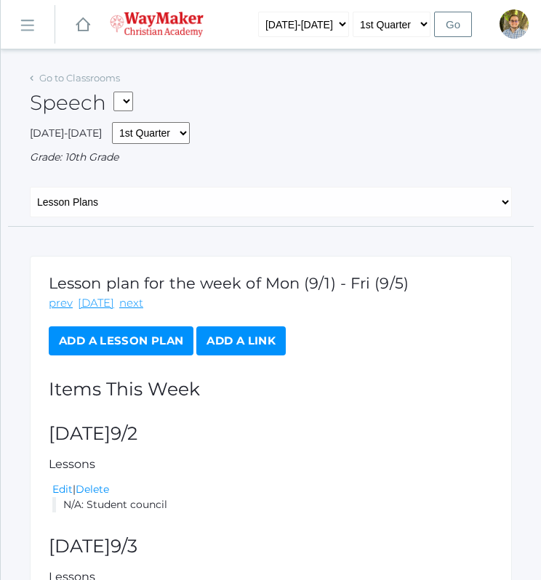  Describe the element at coordinates (271, 465) in the screenshot. I see `h5: Lessons` at that location.